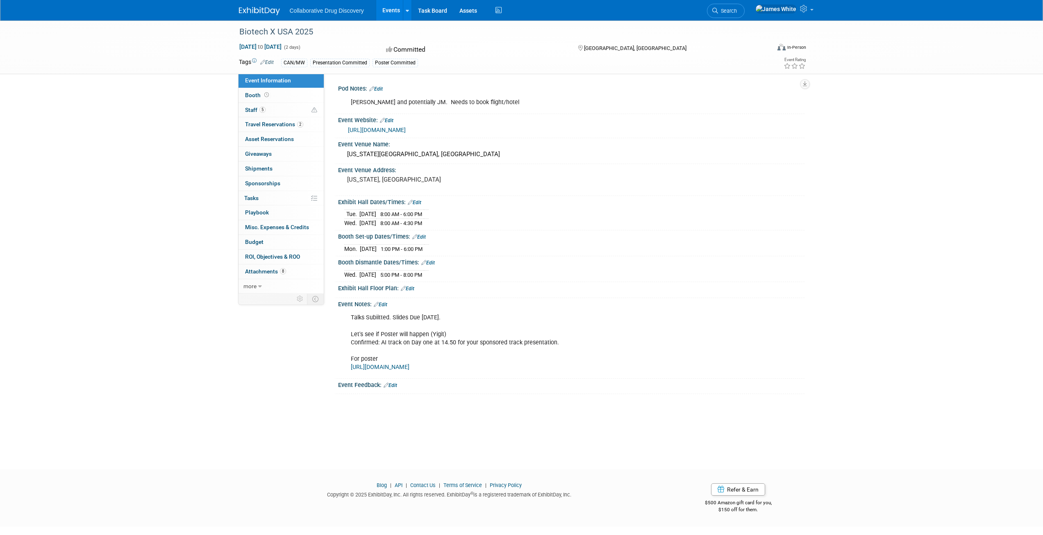  I want to click on div: Booth Dismantle Dates/Times:, so click(571, 261).